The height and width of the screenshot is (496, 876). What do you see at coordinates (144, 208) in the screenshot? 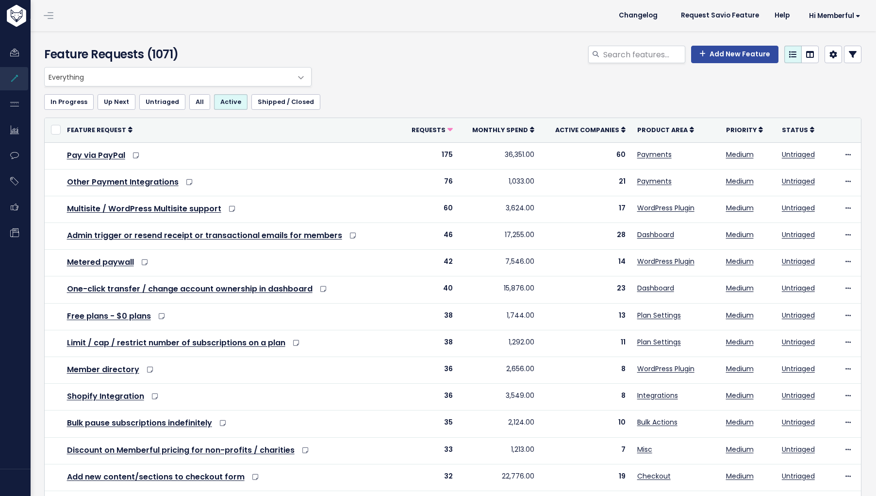
I see `a: Multisite / WordPress Multisite support` at bounding box center [144, 208].